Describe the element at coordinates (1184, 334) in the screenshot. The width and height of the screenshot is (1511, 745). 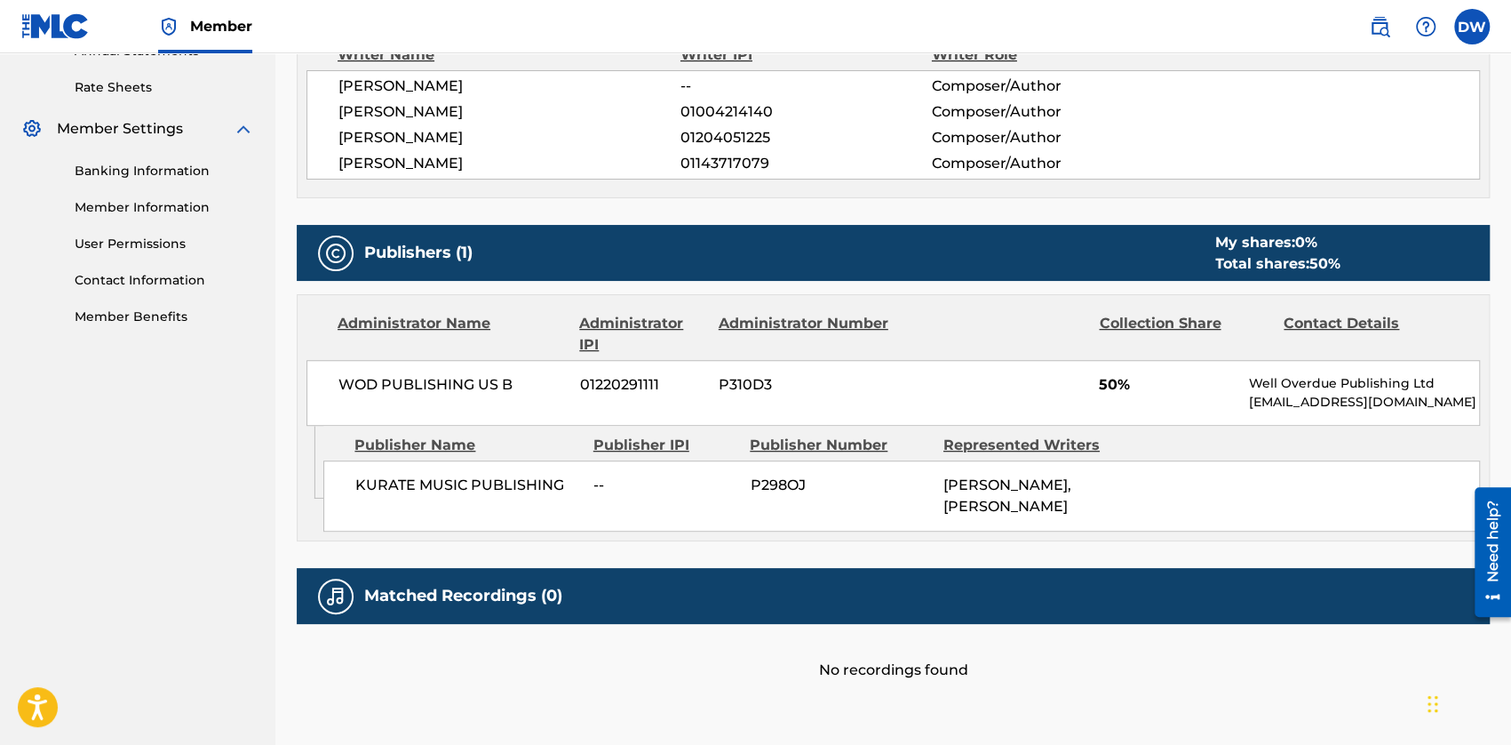
I see `div: Collection Share` at that location.